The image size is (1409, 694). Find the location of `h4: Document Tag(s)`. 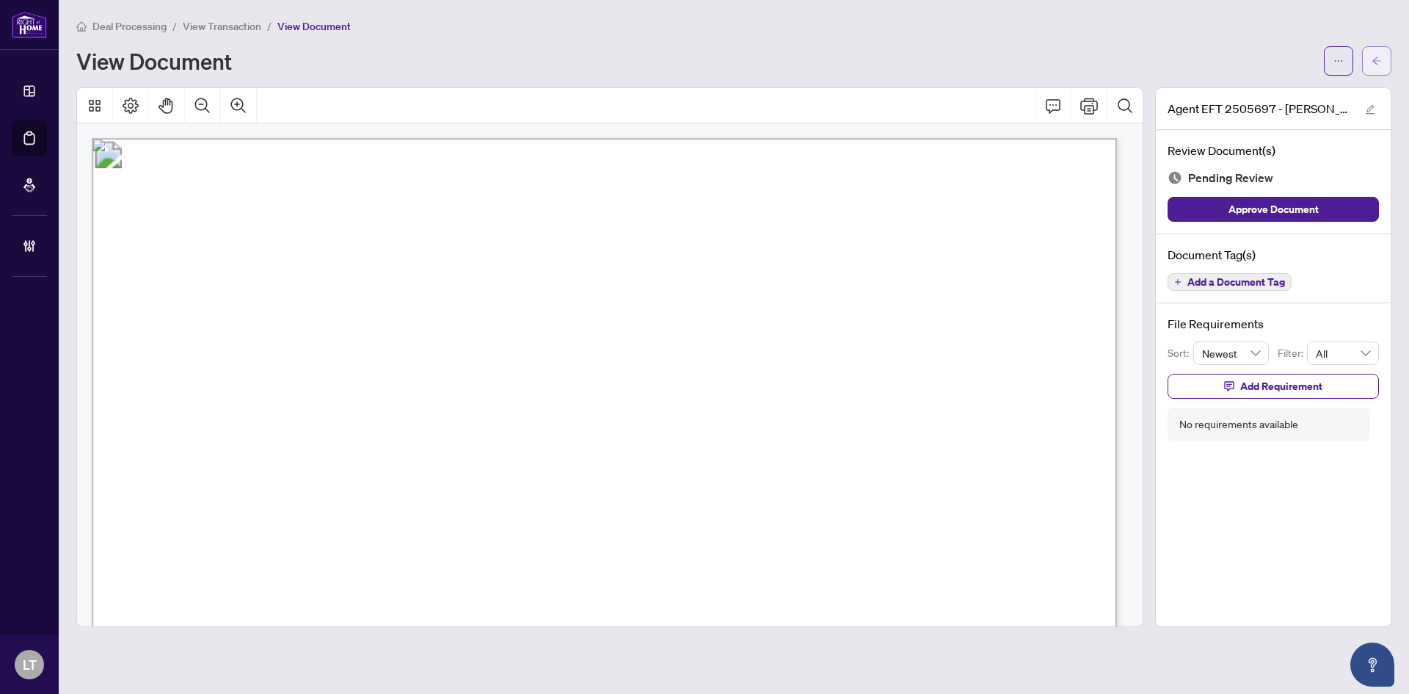

h4: Document Tag(s) is located at coordinates (1274, 255).